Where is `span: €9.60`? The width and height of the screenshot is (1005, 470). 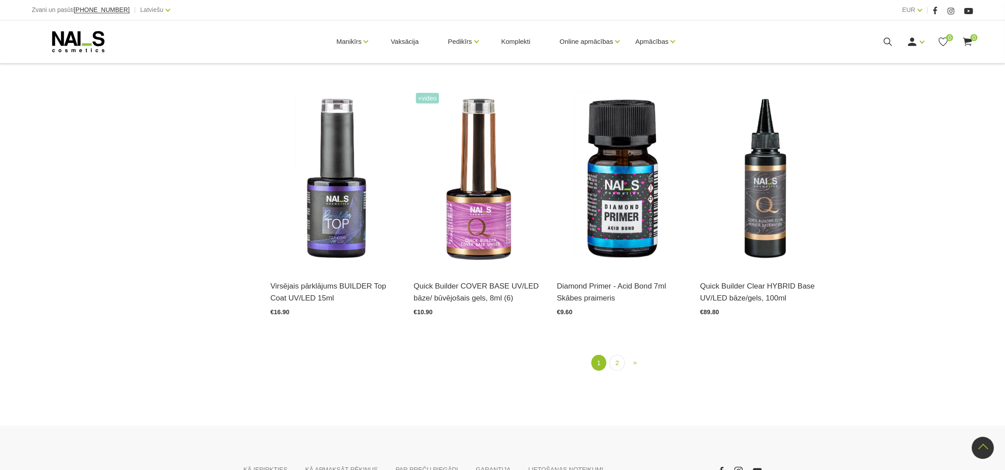 span: €9.60 is located at coordinates (564, 312).